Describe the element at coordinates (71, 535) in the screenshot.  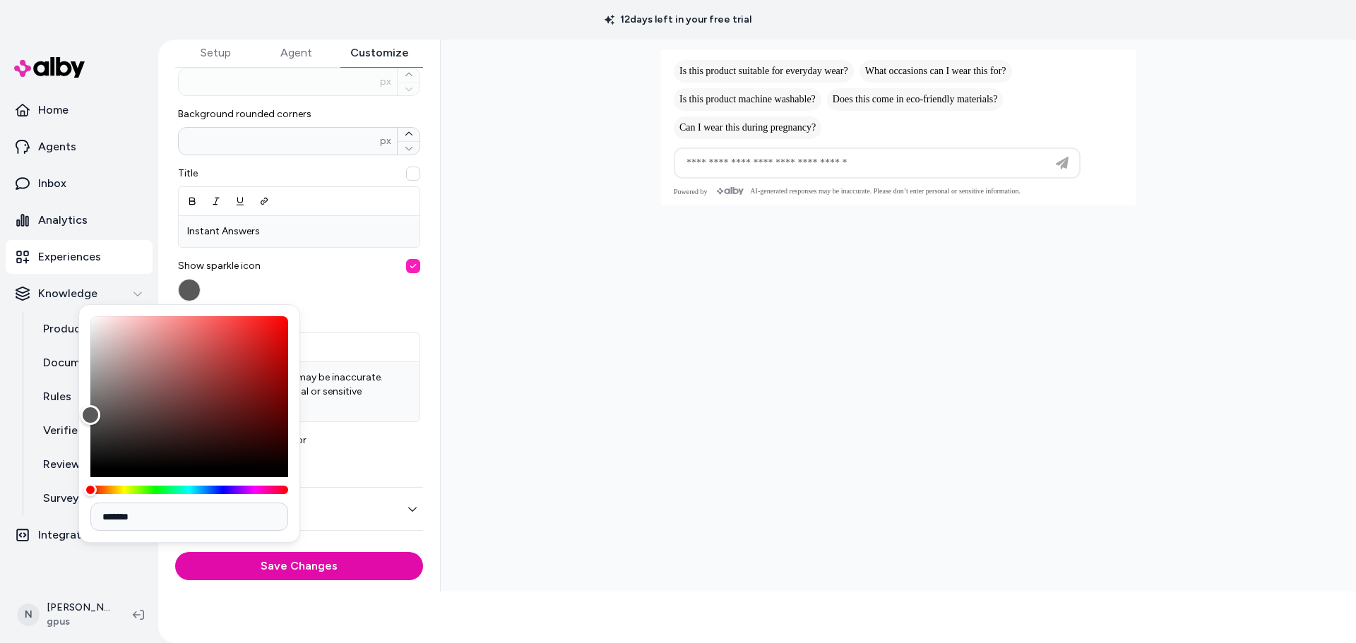
I see `p: Integrations` at that location.